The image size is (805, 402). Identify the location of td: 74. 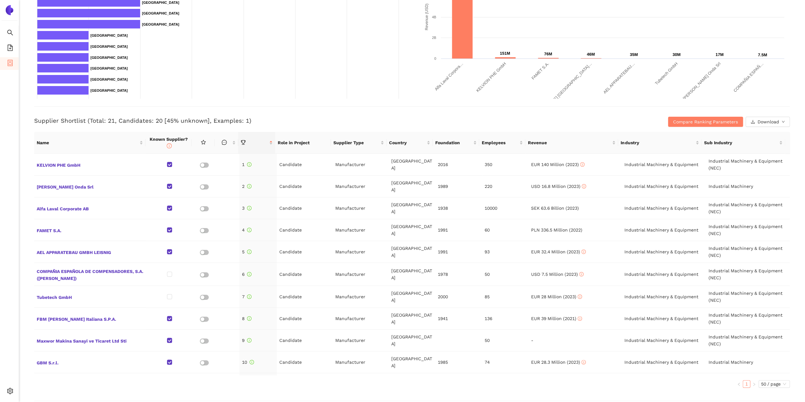
(505, 362).